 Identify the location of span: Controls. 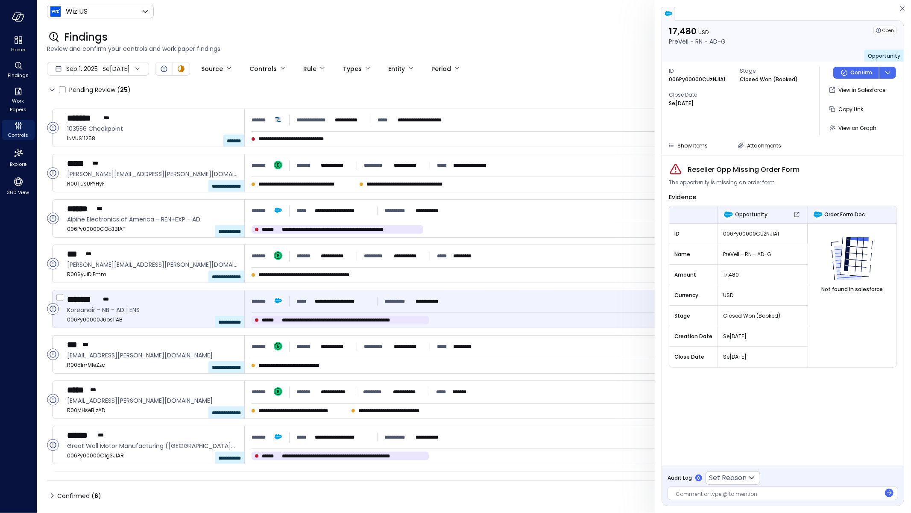
(18, 135).